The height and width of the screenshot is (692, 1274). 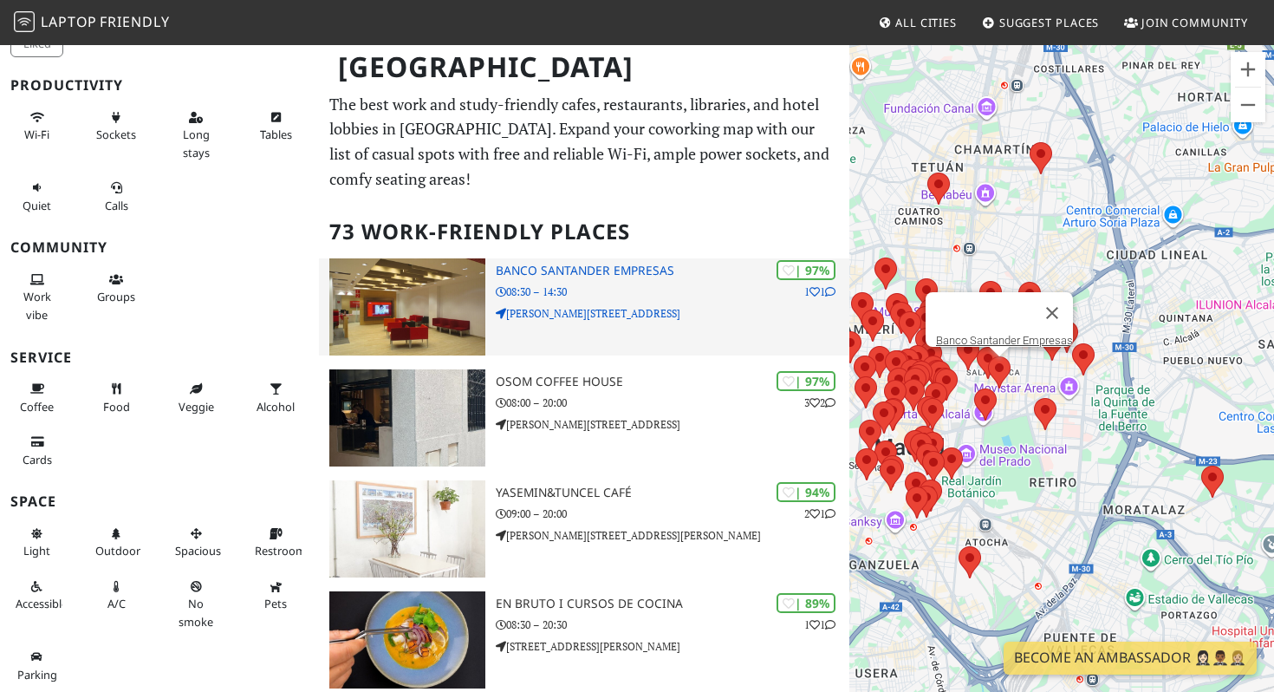 I want to click on div: | 94%, so click(x=806, y=491).